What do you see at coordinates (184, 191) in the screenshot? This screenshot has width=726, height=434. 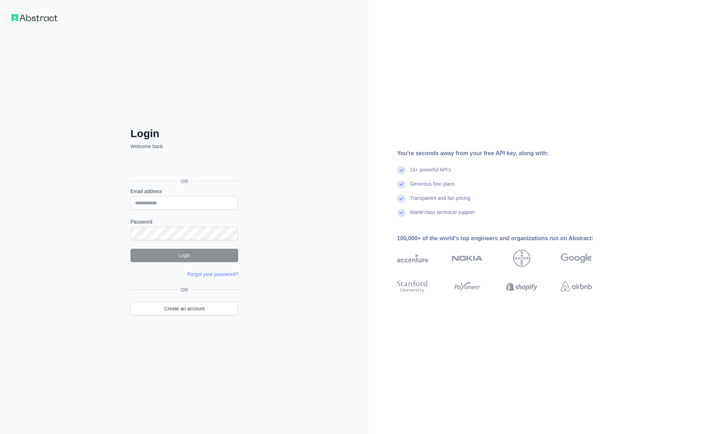 I see `label: Email address` at bounding box center [184, 191].